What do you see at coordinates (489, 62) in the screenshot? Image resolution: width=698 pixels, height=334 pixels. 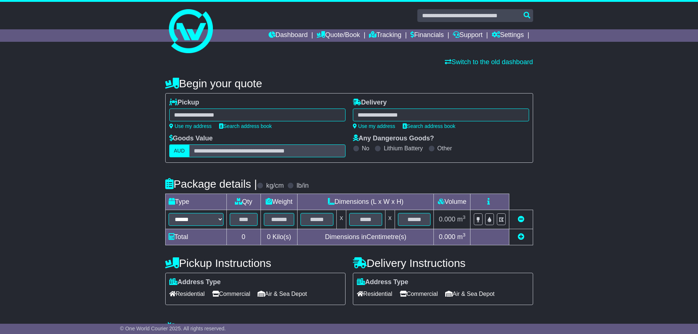 I see `a: Switch to the old dashboard` at bounding box center [489, 62].